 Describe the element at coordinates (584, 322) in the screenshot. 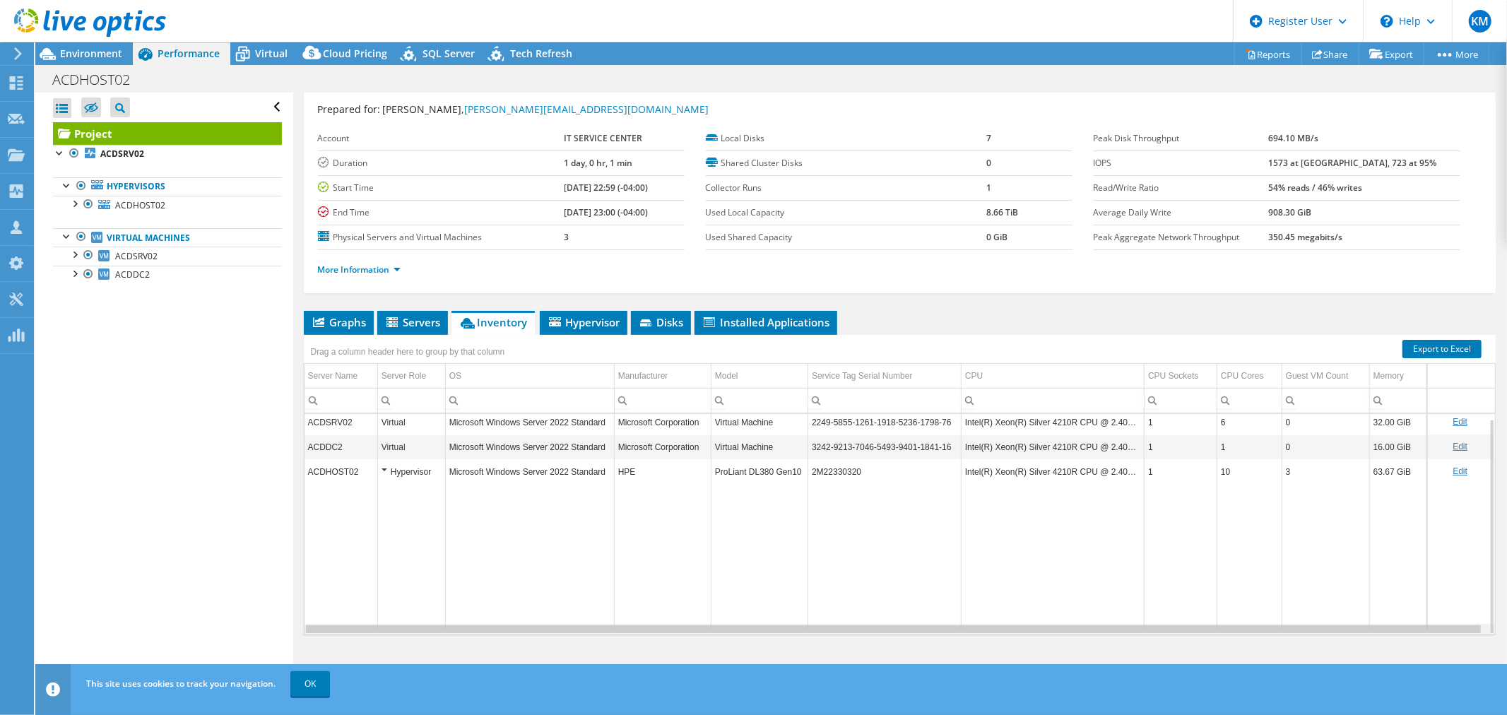

I see `span: Hypervisor` at that location.